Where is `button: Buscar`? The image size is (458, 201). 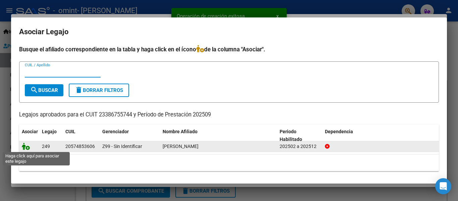 button: Buscar is located at coordinates (44, 90).